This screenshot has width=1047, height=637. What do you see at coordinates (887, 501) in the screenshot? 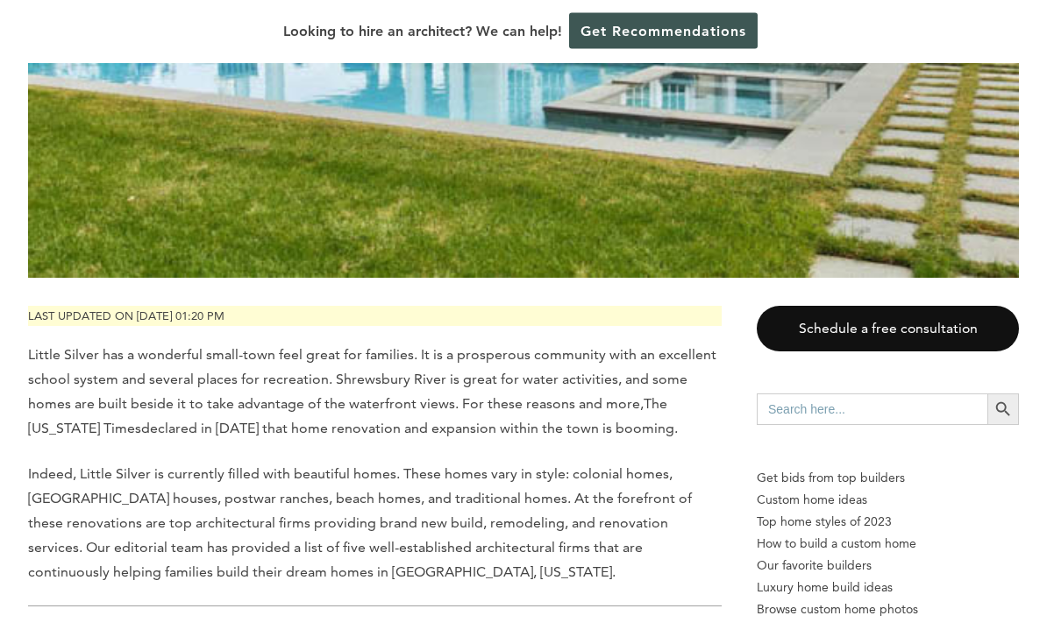
I see `p: Custom home ideas` at bounding box center [887, 501].